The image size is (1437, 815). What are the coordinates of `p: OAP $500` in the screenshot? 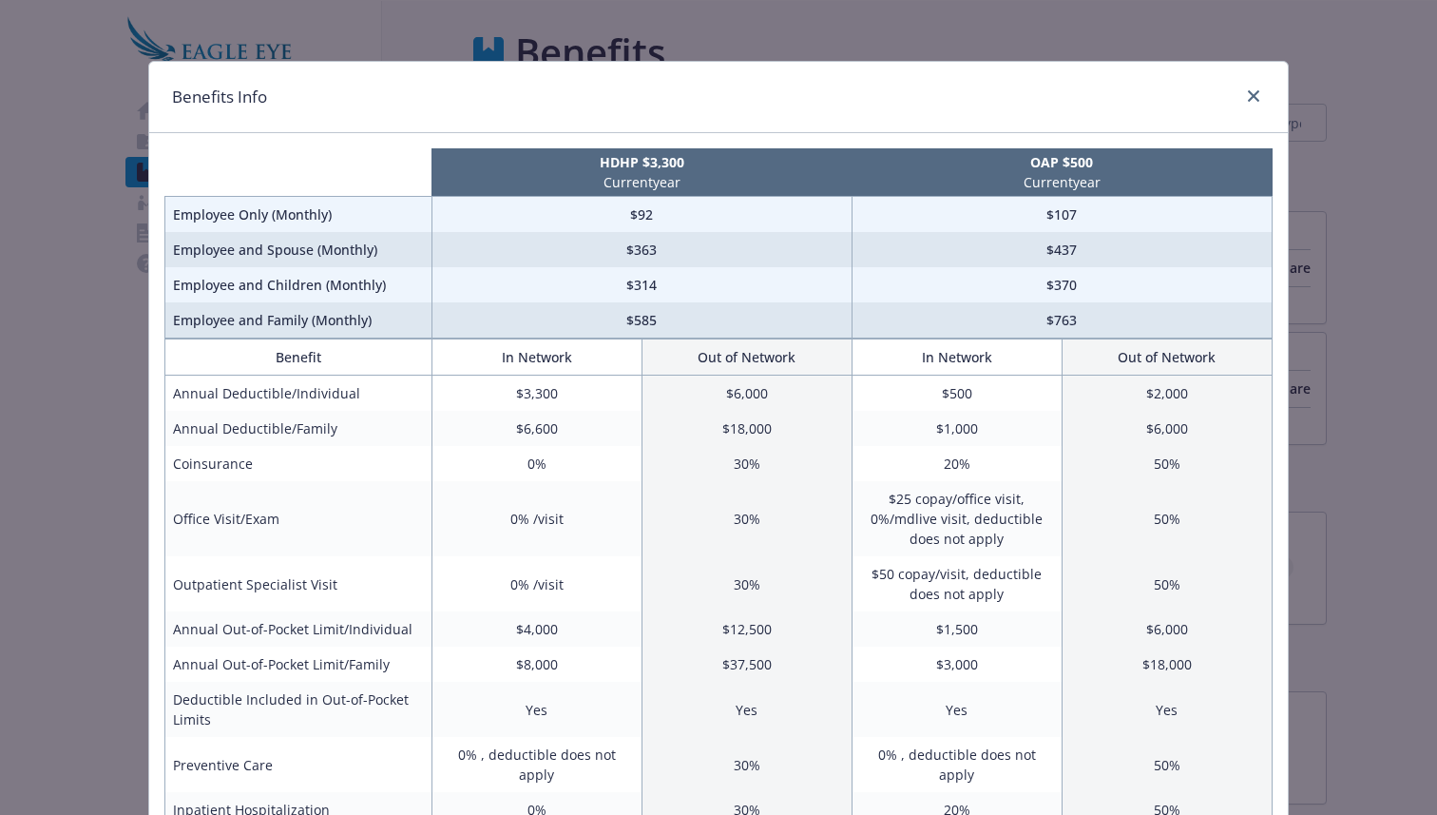 It's located at (1062, 162).